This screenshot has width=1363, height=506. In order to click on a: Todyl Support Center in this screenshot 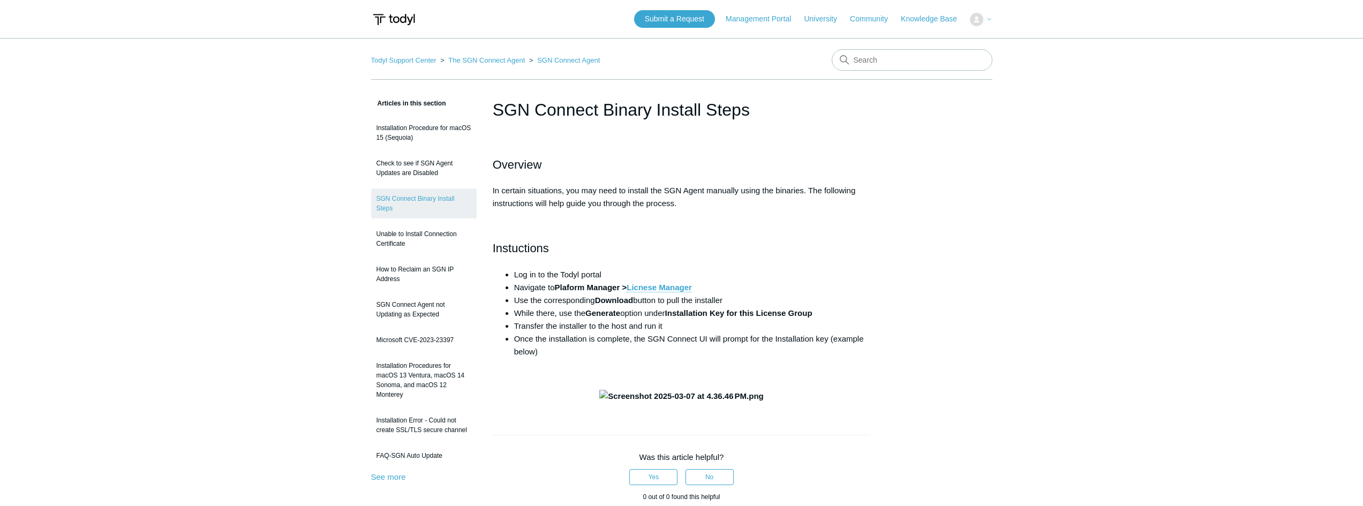, I will do `click(404, 60)`.